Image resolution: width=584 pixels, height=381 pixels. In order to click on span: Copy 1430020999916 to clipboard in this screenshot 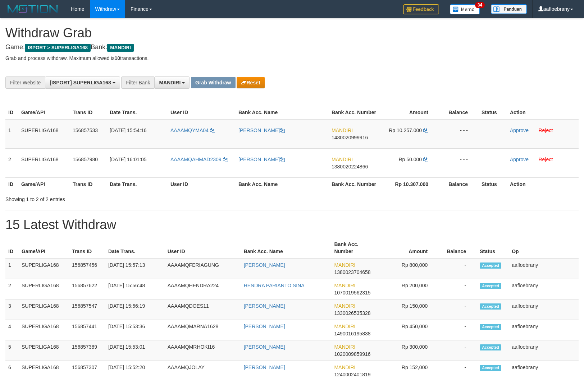, I will do `click(349, 138)`.